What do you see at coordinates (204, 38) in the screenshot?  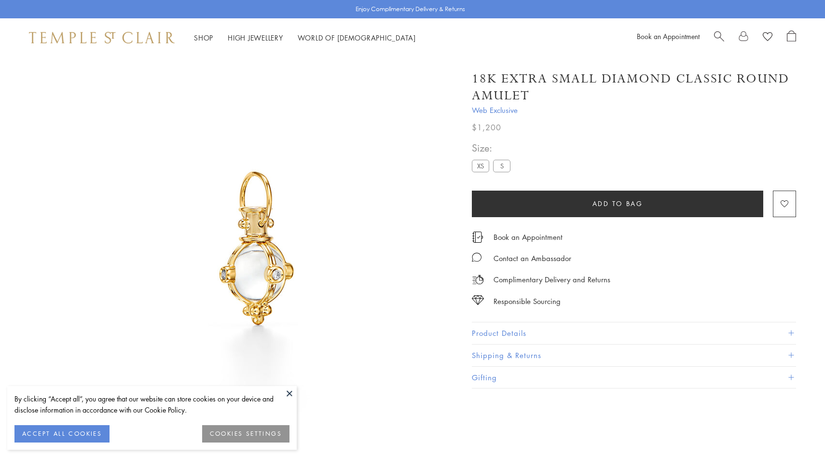 I see `a: ShopShop` at bounding box center [204, 38].